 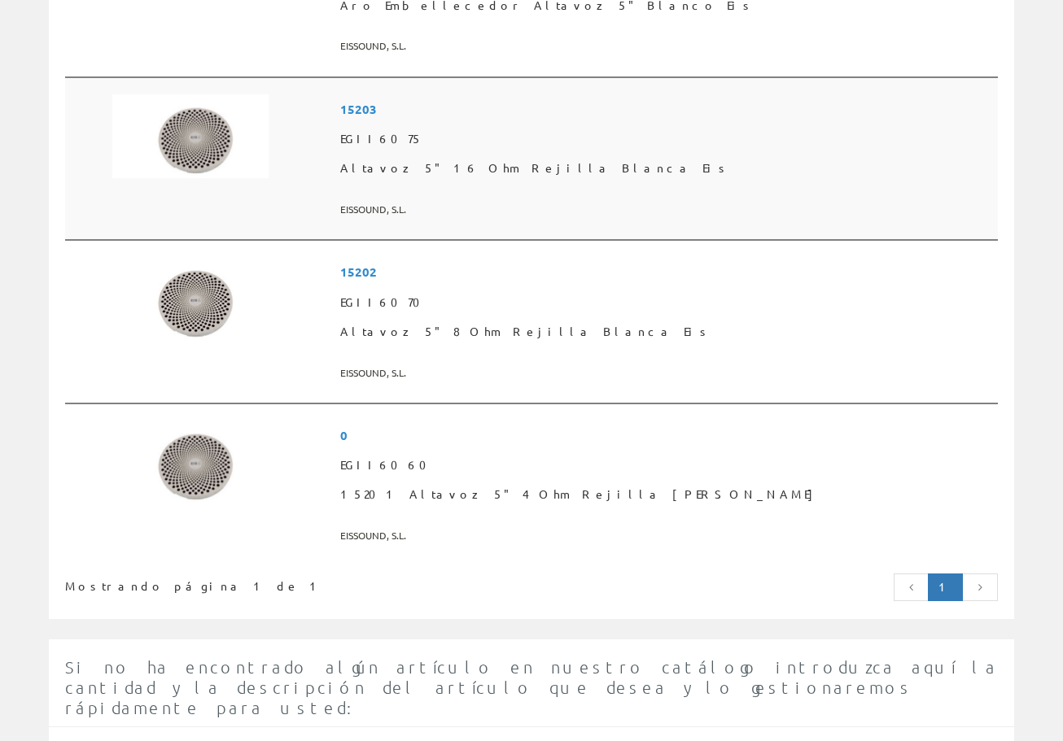 What do you see at coordinates (980, 588) in the screenshot?
I see `a: Página siguiente` at bounding box center [980, 588].